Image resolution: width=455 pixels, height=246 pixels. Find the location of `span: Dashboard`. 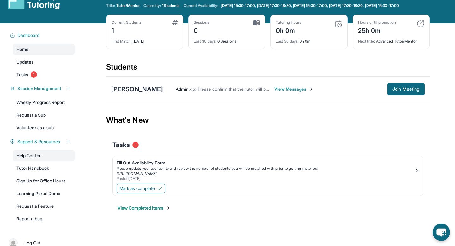

span: Dashboard is located at coordinates (28, 35).